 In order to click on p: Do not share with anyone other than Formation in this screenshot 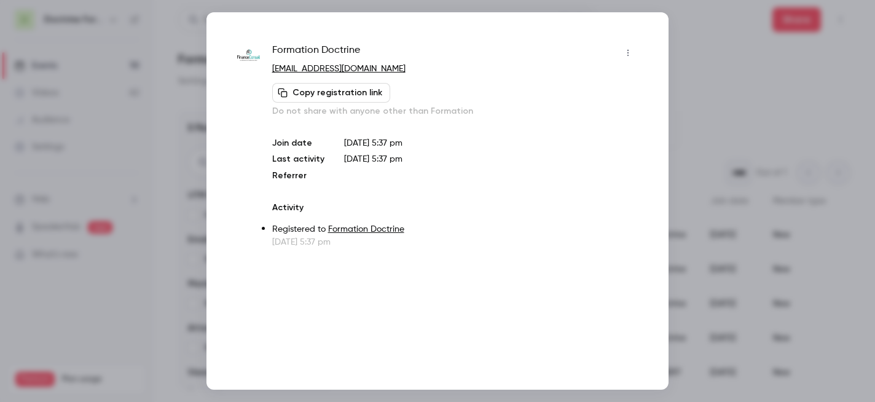, I will do `click(454, 111)`.